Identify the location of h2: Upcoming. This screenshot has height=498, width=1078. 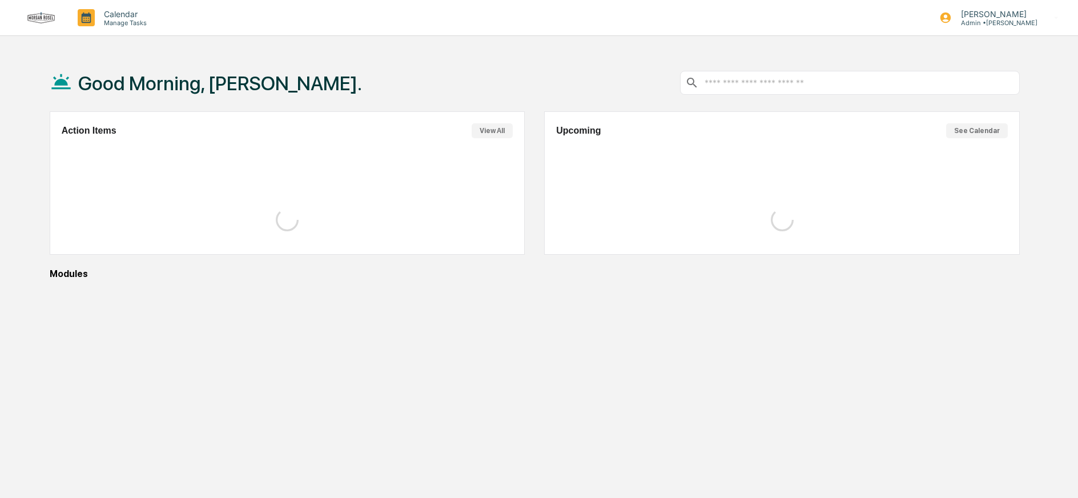
(579, 131).